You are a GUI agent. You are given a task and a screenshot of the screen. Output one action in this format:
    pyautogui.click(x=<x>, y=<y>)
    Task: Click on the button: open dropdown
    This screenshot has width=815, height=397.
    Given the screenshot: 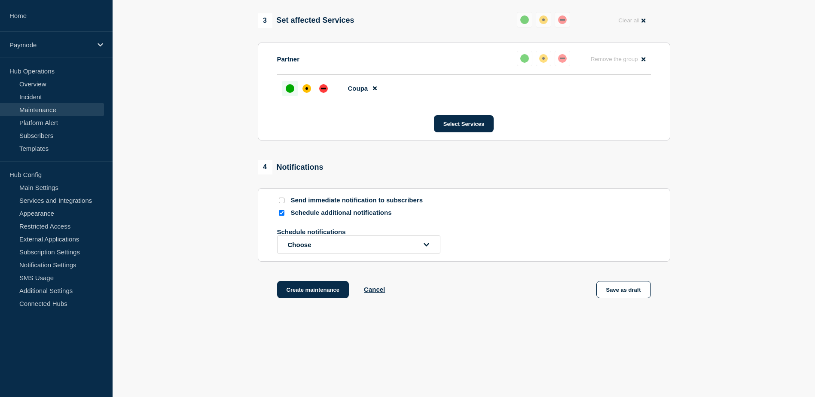 What is the action you would take?
    pyautogui.click(x=359, y=245)
    